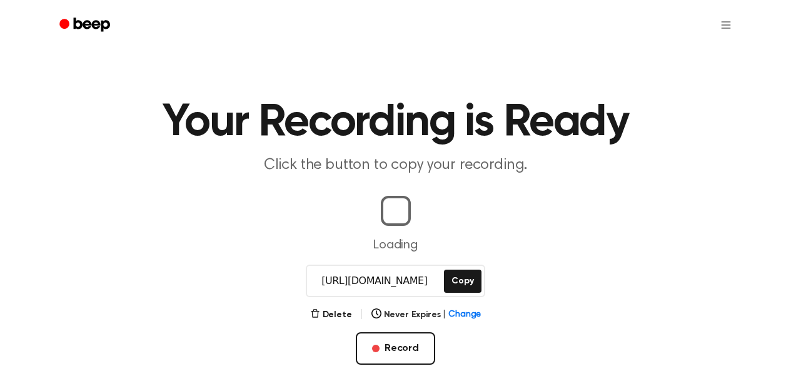 The height and width of the screenshot is (371, 791). What do you see at coordinates (464, 314) in the screenshot?
I see `span: Change` at bounding box center [464, 314].